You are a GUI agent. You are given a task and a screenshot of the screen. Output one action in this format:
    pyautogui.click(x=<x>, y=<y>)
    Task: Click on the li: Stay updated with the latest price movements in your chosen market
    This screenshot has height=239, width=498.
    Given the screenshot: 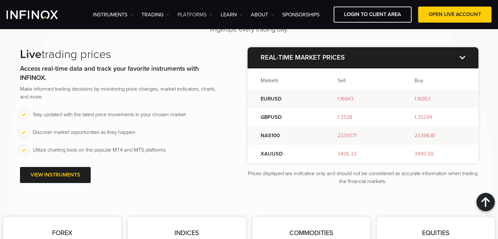 What is the action you would take?
    pyautogui.click(x=120, y=115)
    